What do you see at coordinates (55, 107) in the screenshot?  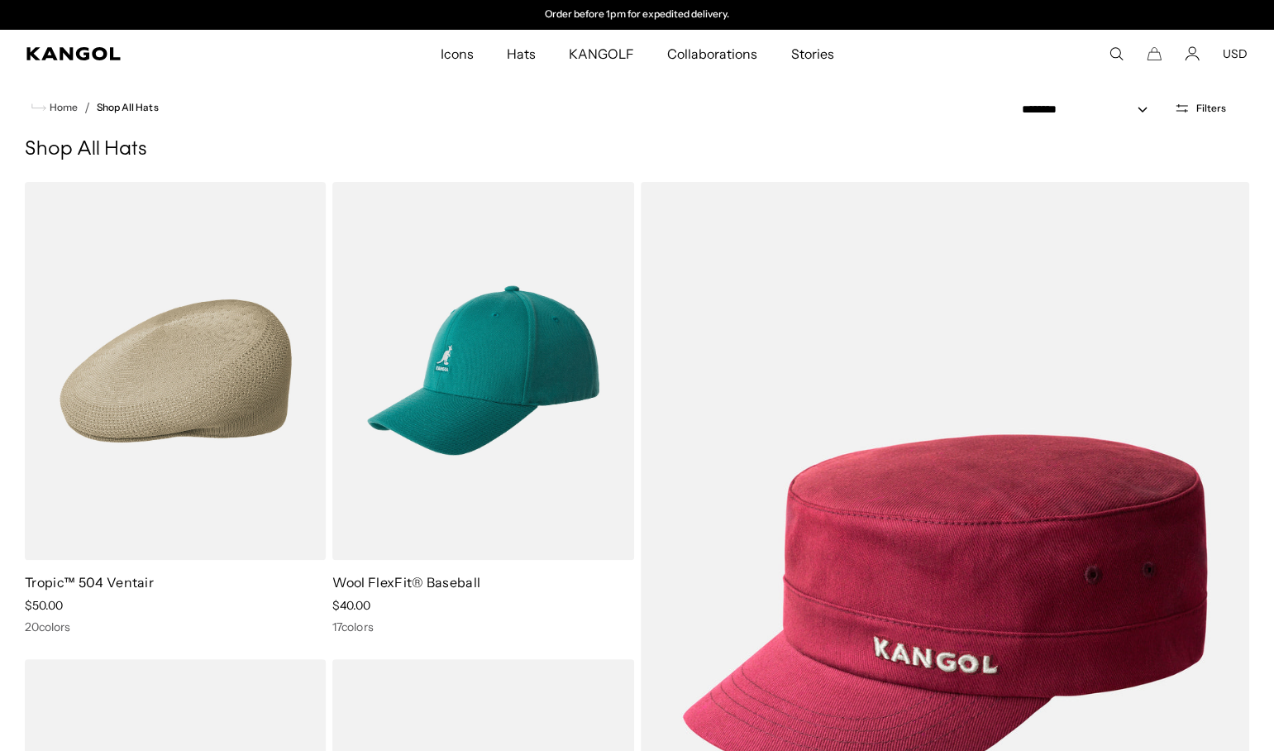 I see `a: Home` at bounding box center [55, 107].